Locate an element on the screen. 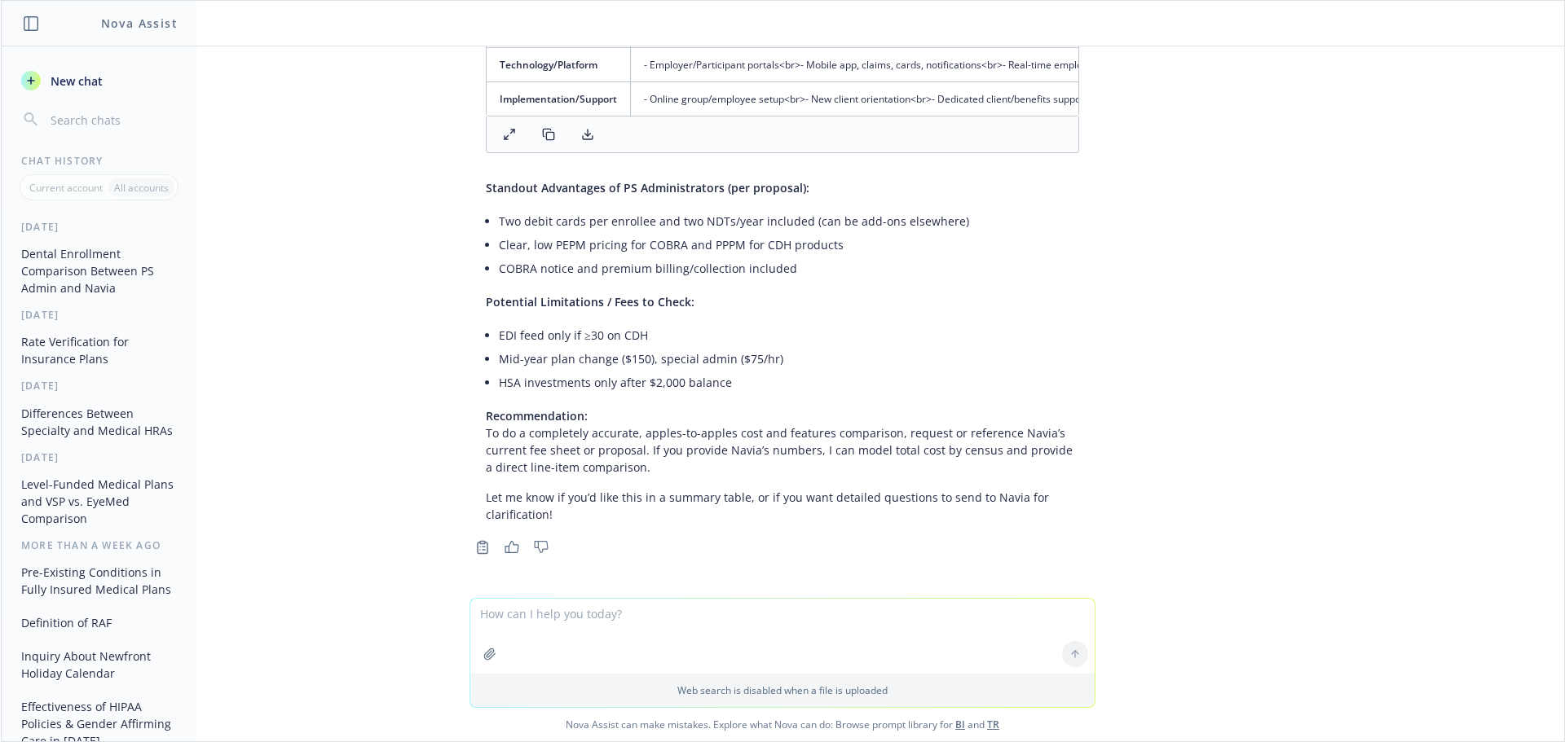 This screenshot has width=1565, height=742. span: Nova Assist can make mistakes. Explore what Nova can do: Browse prompt library for and is located at coordinates (782, 724).